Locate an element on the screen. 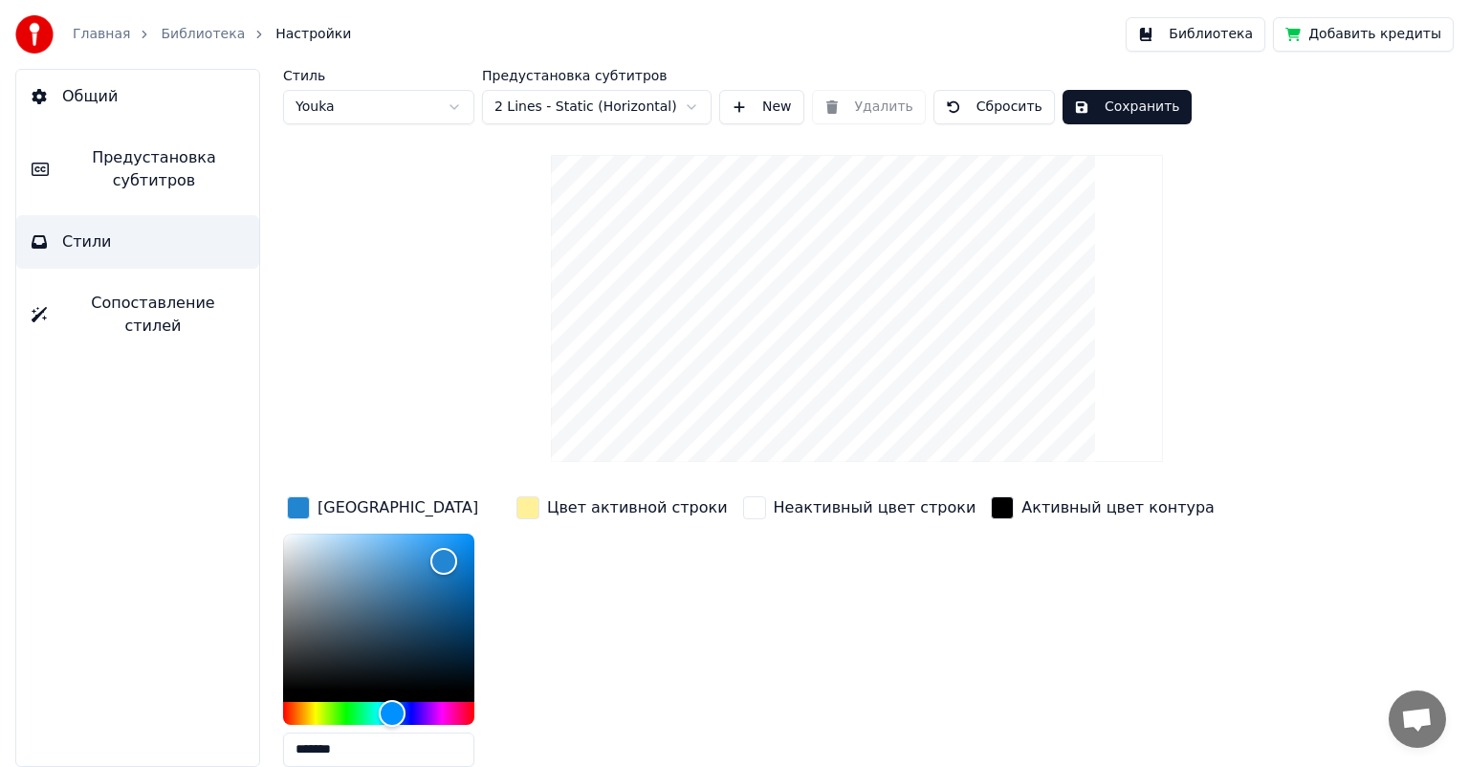 This screenshot has height=767, width=1469. span: Сопоставление стилей is located at coordinates (153, 315).